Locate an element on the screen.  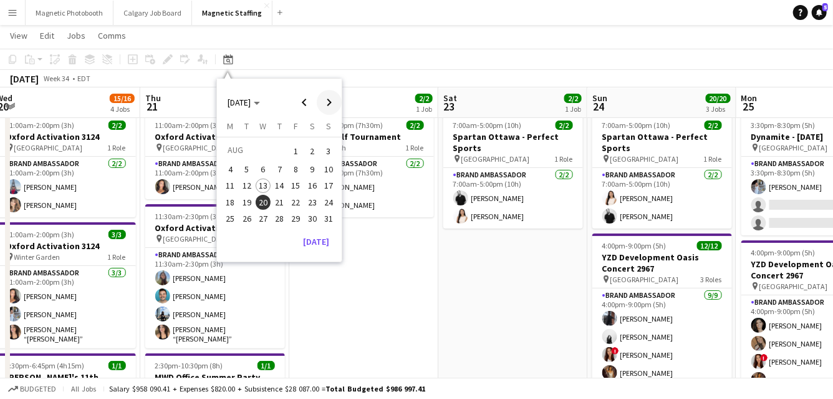
span: 24 is located at coordinates (329, 202).